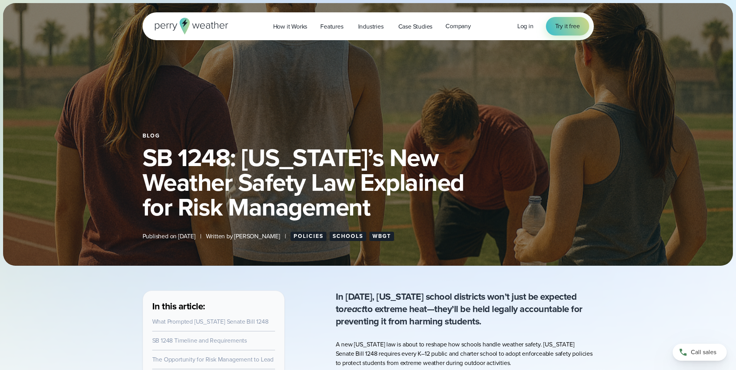 The width and height of the screenshot is (736, 370). What do you see at coordinates (368, 136) in the screenshot?
I see `div: Blog` at bounding box center [368, 136].